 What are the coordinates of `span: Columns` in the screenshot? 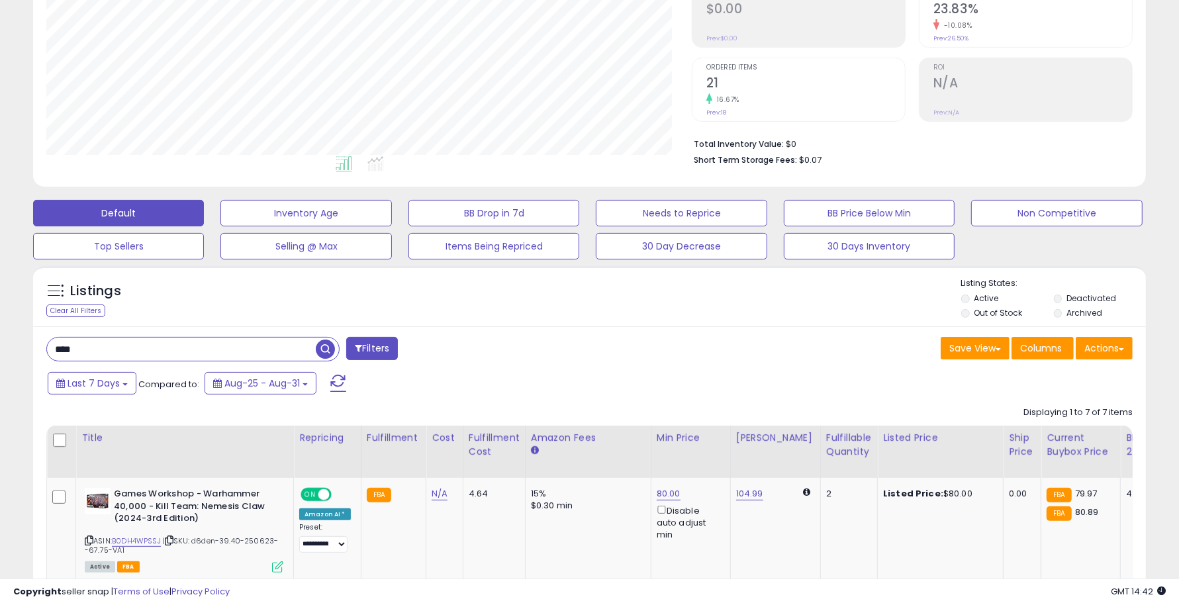 It's located at (1040, 348).